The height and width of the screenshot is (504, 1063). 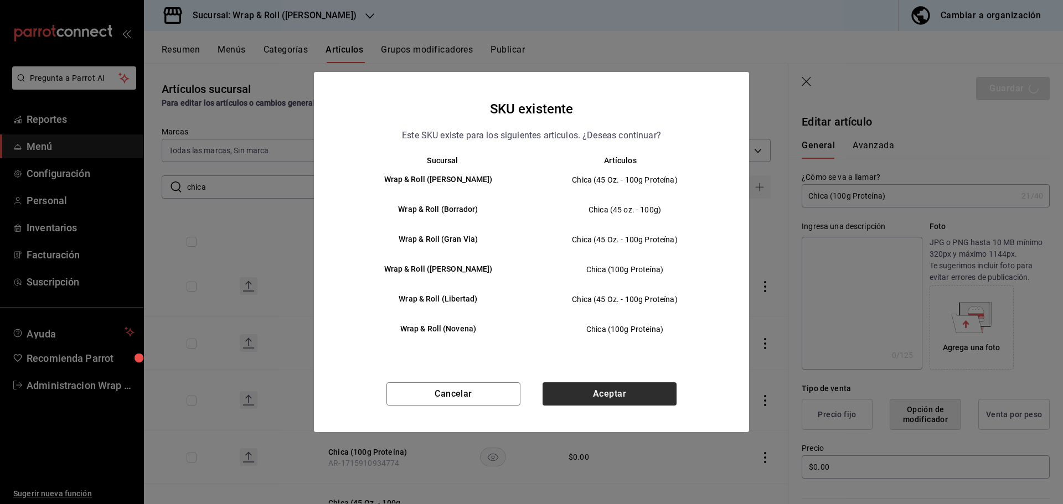 What do you see at coordinates (438, 240) in the screenshot?
I see `h6: Wrap & Roll (Gran Via)` at bounding box center [438, 240].